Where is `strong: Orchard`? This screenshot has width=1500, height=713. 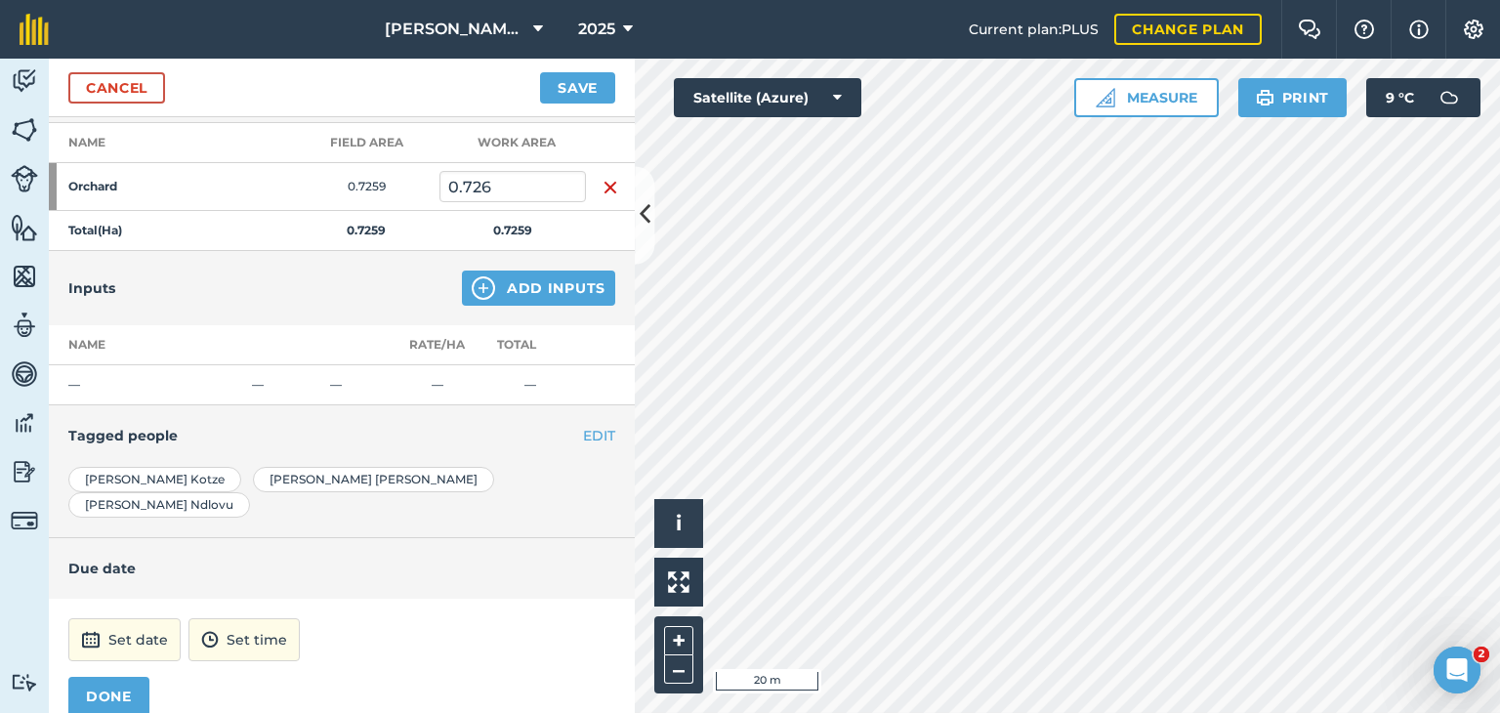 strong: Orchard is located at coordinates (145, 187).